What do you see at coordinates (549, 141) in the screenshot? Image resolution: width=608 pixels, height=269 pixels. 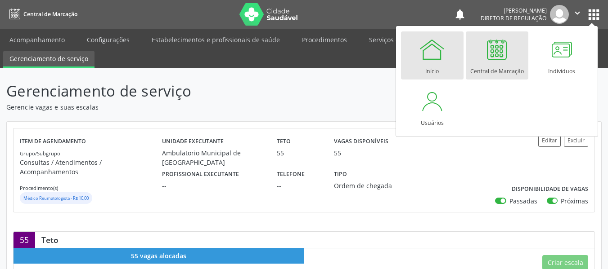 I see `button: Editar` at bounding box center [549, 141].